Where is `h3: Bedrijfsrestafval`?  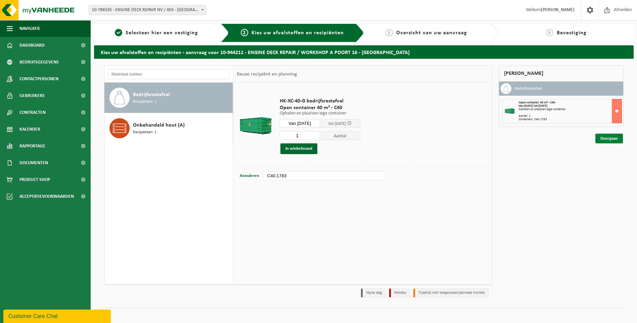 h3: Bedrijfsrestafval is located at coordinates (528, 89).